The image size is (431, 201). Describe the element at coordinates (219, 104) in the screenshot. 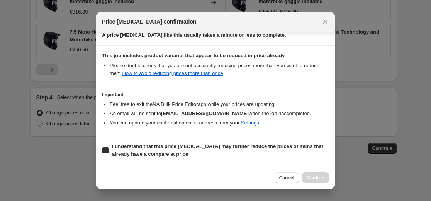

I see `li: Feel free to exit the NA Bulk Price Editor app while your prices are updating.` at that location.